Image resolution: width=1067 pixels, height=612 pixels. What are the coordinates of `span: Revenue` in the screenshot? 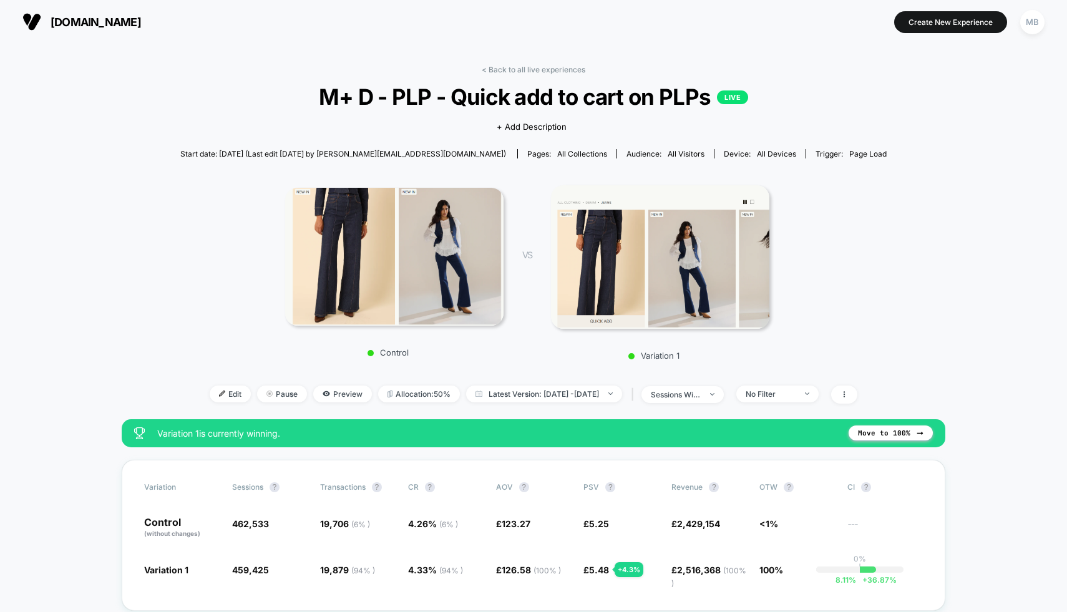 It's located at (687, 487).